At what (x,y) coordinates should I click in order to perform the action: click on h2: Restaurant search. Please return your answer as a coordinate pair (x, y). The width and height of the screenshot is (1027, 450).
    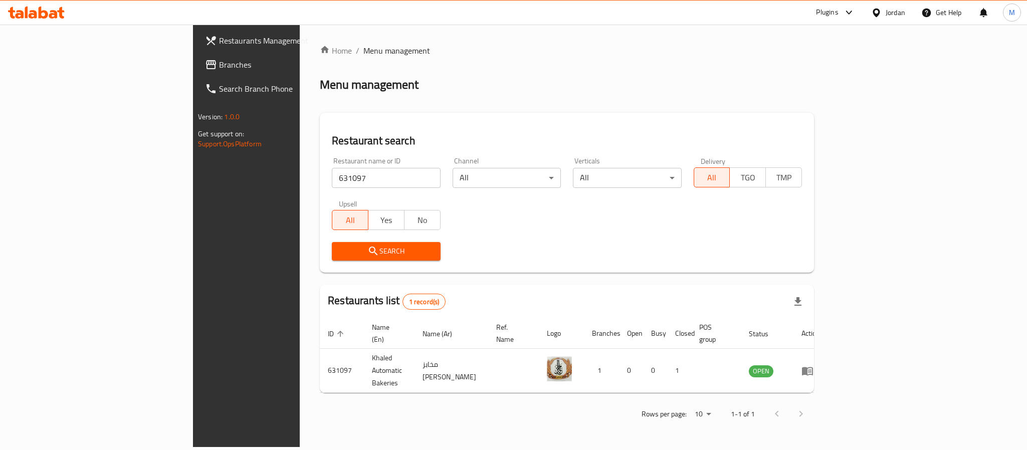
    Looking at the image, I should click on (567, 141).